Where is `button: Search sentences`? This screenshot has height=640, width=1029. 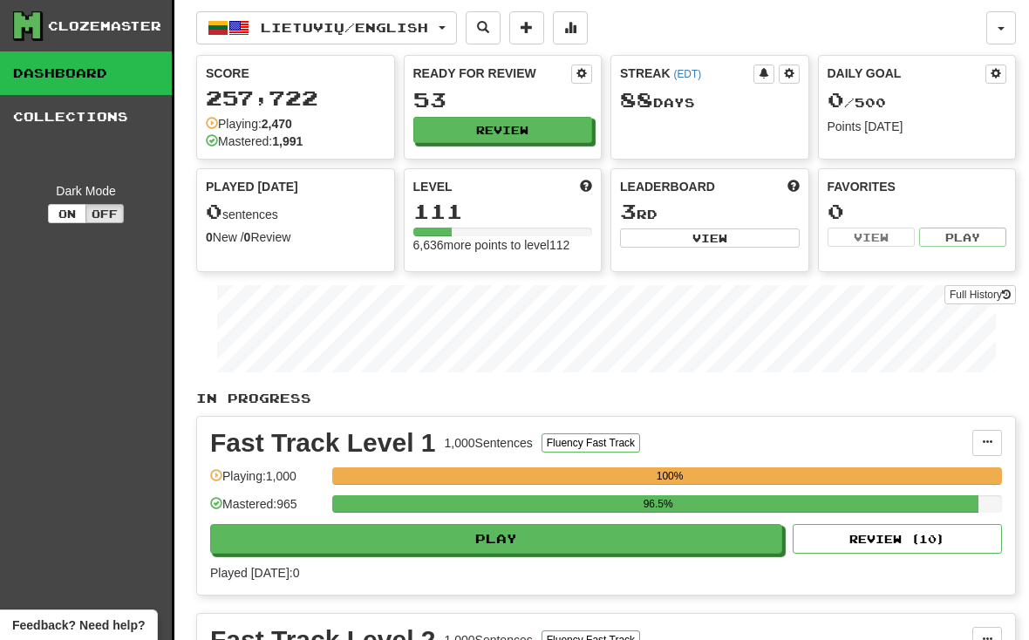 button: Search sentences is located at coordinates (483, 28).